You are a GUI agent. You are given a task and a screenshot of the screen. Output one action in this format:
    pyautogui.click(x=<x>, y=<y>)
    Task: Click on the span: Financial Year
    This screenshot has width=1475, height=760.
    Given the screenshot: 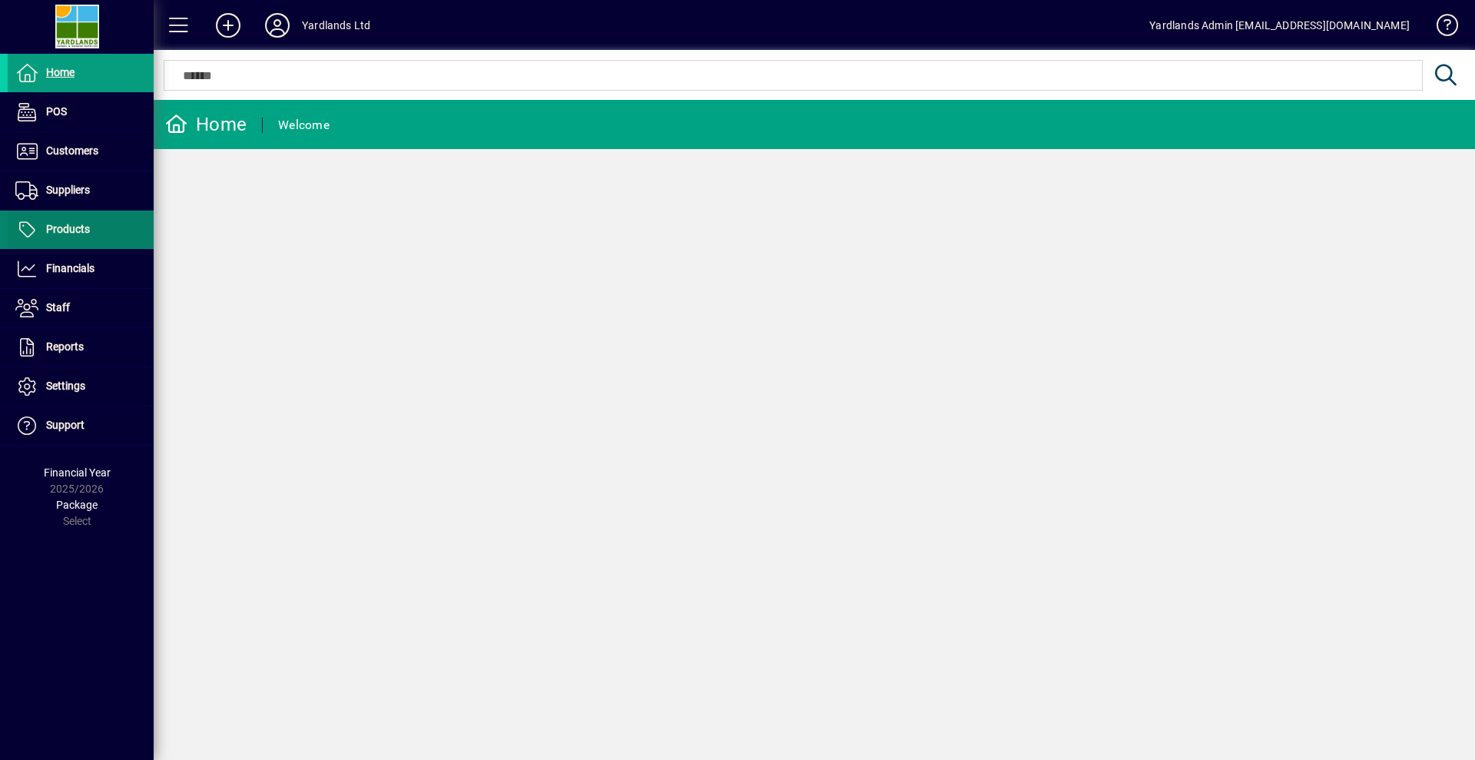 What is the action you would take?
    pyautogui.click(x=77, y=473)
    